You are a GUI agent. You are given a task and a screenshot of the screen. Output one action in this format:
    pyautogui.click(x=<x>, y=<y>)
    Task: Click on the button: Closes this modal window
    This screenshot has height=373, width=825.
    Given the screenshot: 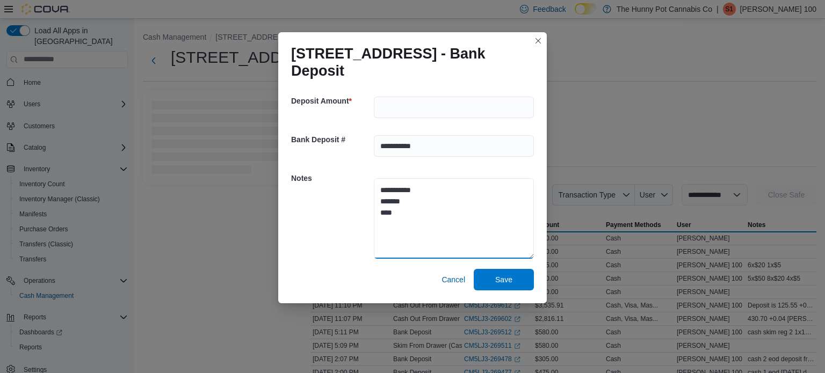 What is the action you would take?
    pyautogui.click(x=538, y=41)
    